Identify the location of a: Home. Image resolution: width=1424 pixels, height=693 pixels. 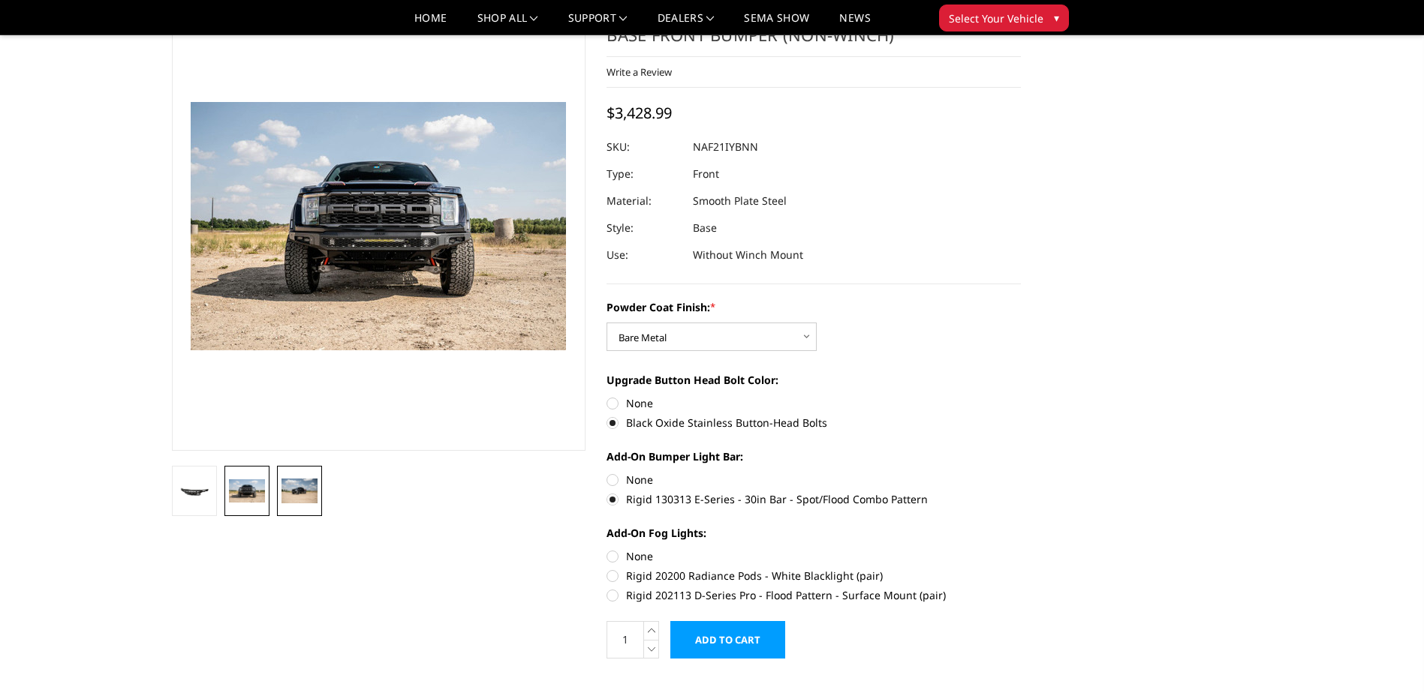
(430, 23).